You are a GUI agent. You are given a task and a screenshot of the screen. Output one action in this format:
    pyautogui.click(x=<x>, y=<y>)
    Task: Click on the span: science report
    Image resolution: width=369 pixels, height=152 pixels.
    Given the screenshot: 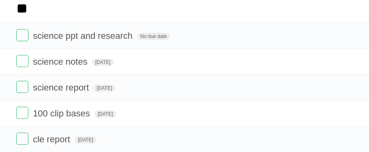 What is the action you would take?
    pyautogui.click(x=62, y=87)
    